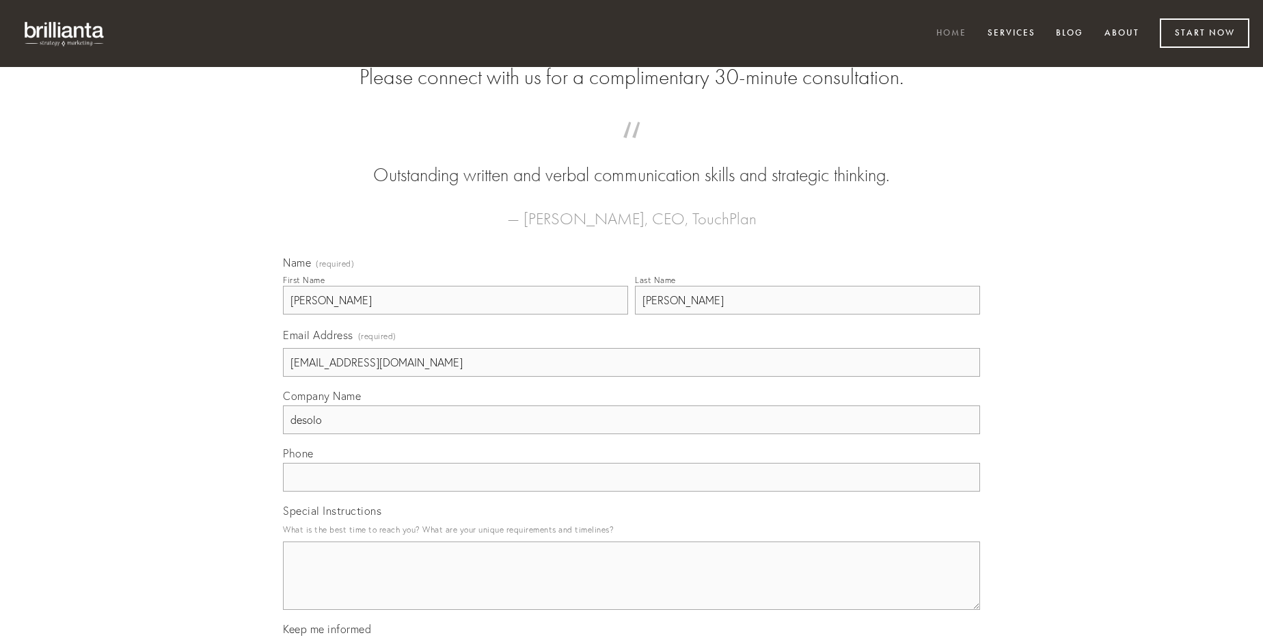 This screenshot has height=642, width=1263. I want to click on span: Phone, so click(298, 453).